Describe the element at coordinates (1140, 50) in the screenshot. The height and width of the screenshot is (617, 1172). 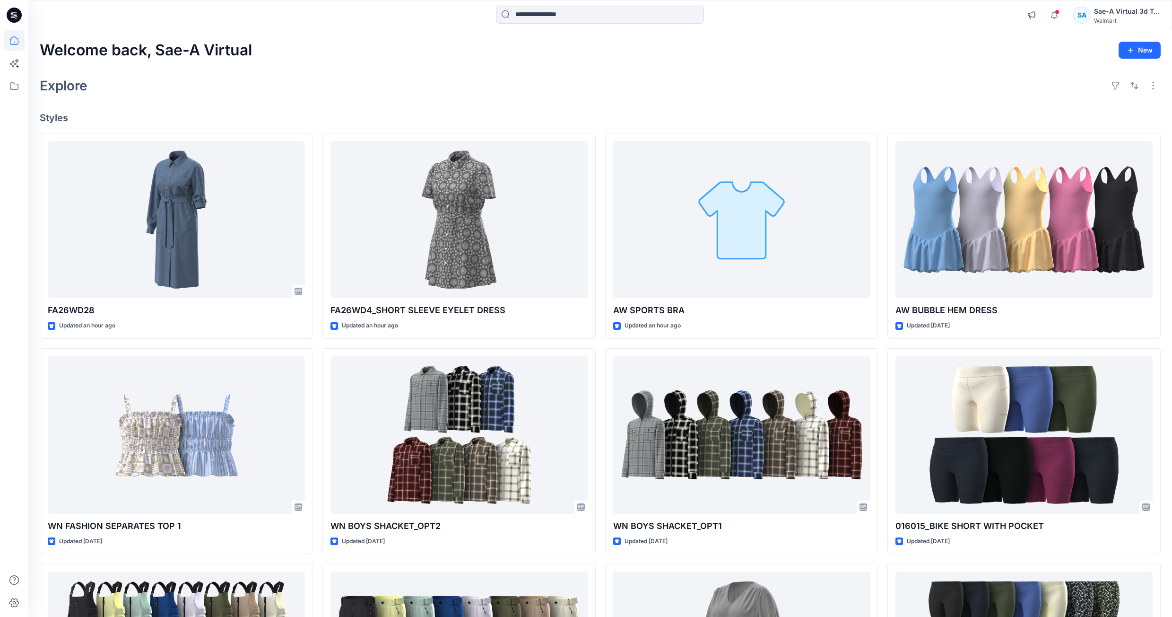
I see `button: New` at that location.